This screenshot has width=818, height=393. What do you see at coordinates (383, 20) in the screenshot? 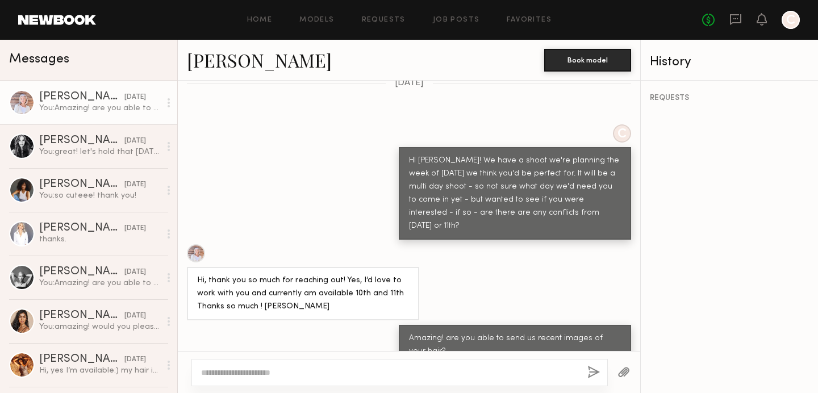
I see `a: Requests` at bounding box center [383, 20].